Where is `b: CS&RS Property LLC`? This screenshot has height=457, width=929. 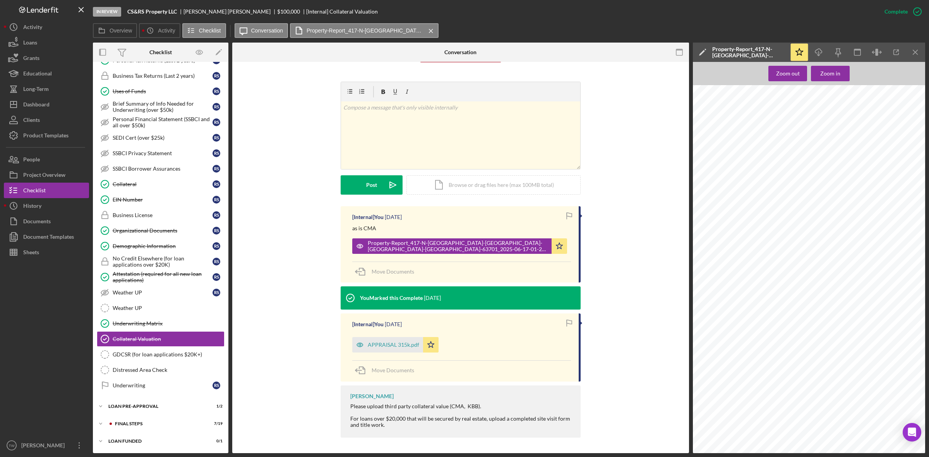
b: CS&RS Property LLC is located at coordinates (152, 12).